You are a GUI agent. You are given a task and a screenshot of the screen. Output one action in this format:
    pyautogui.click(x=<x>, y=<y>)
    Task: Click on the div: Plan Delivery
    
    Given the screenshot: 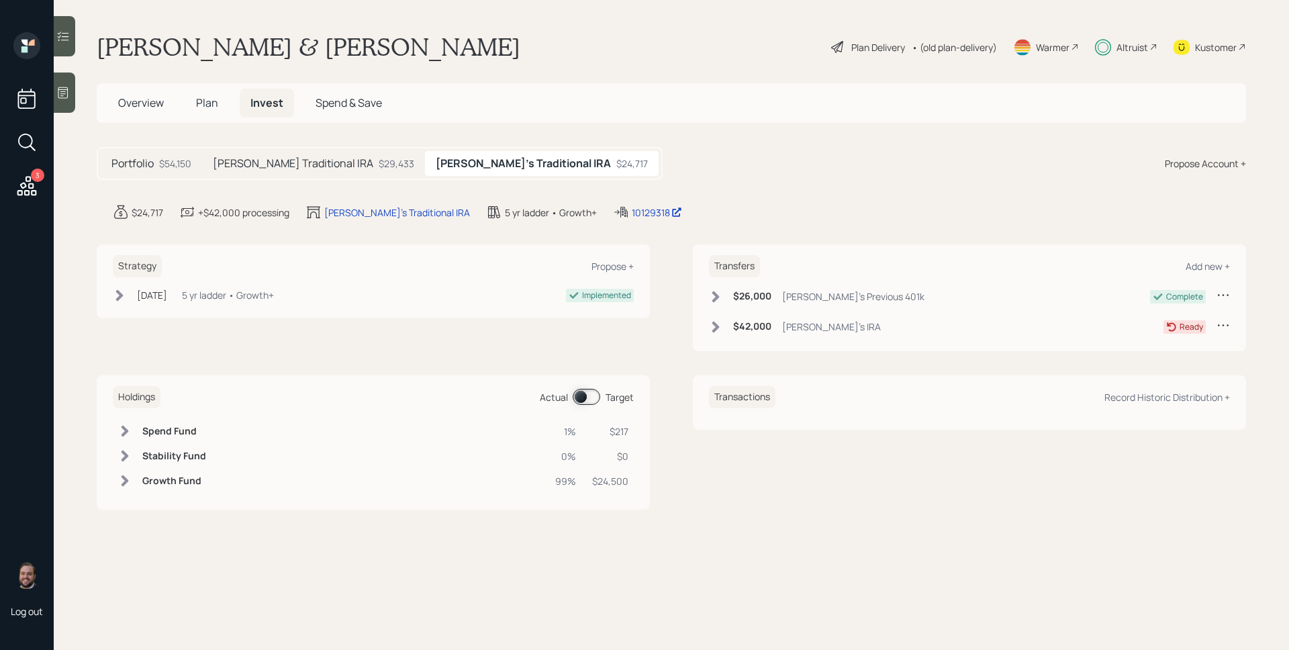 What is the action you would take?
    pyautogui.click(x=878, y=47)
    